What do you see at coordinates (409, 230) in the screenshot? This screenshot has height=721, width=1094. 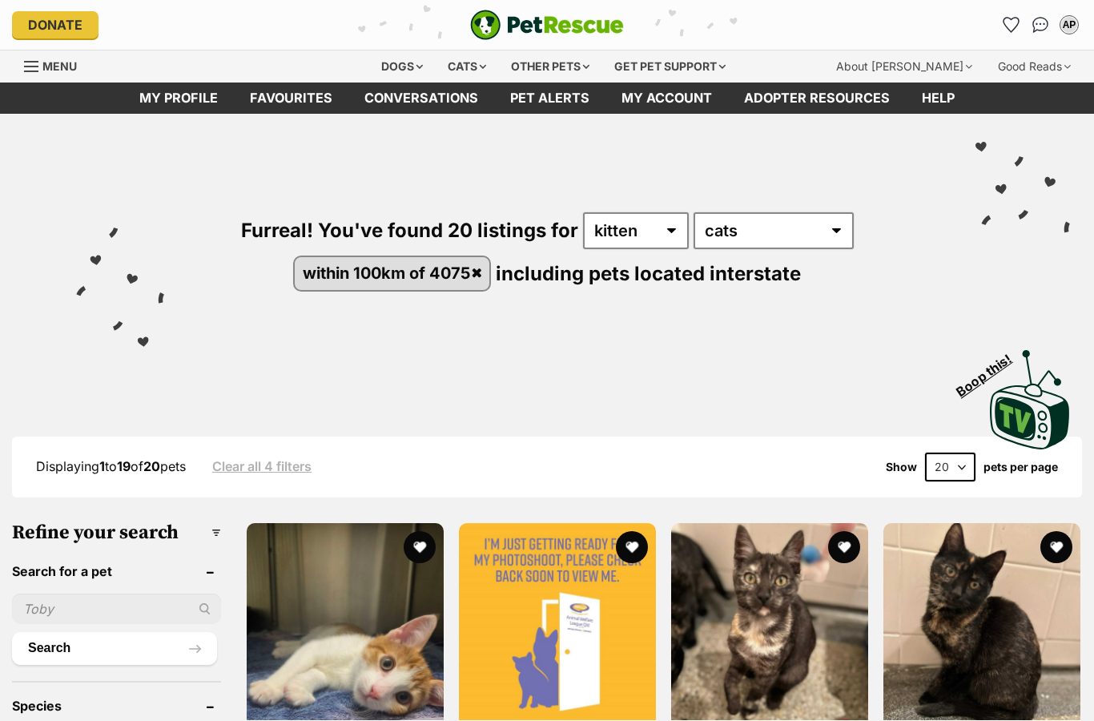 I see `span: Furreal! You've found 20 listings for` at bounding box center [409, 230].